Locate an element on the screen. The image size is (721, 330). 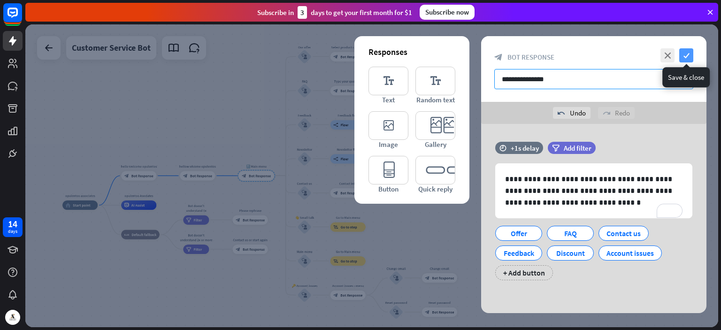
div: Redo is located at coordinates (616, 113).